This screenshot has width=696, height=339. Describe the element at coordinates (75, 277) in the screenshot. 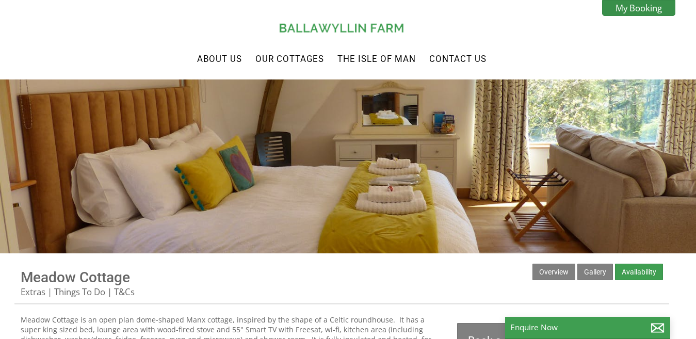

I see `span: Meadow Cottage` at that location.